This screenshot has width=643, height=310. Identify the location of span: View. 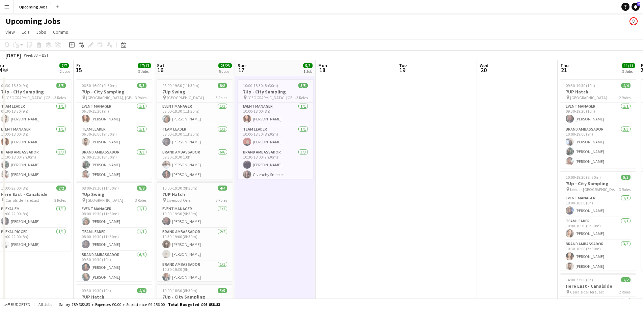
(10, 32).